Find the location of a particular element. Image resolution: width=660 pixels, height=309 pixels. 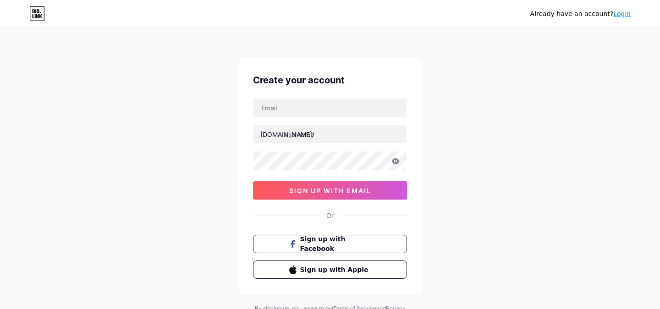

div: Already have an account? is located at coordinates (580, 14).